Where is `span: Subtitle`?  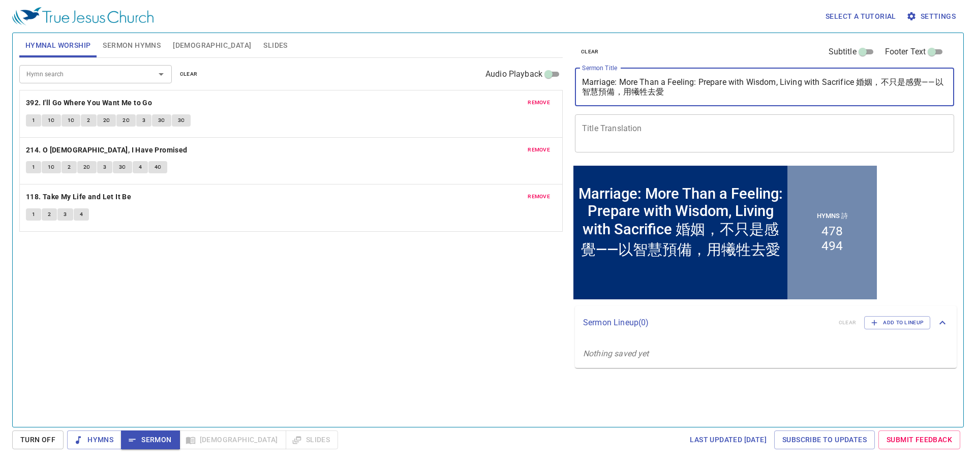
span: Subtitle is located at coordinates (843, 52).